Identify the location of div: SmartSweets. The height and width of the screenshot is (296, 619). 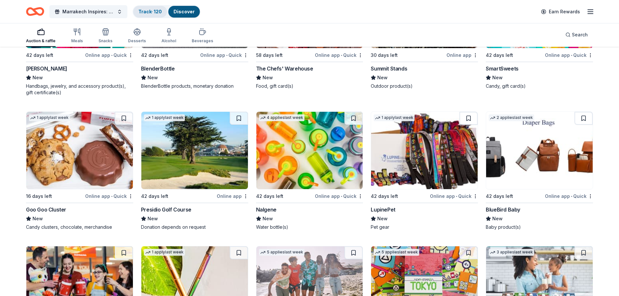
(502, 69).